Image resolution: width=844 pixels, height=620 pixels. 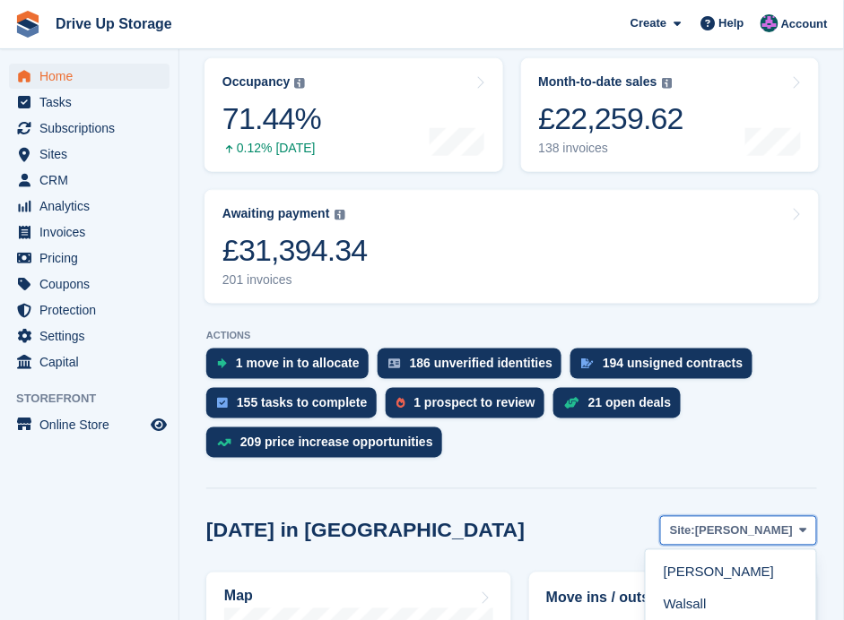 What do you see at coordinates (97, 399) in the screenshot?
I see `span: Storefront` at bounding box center [97, 399].